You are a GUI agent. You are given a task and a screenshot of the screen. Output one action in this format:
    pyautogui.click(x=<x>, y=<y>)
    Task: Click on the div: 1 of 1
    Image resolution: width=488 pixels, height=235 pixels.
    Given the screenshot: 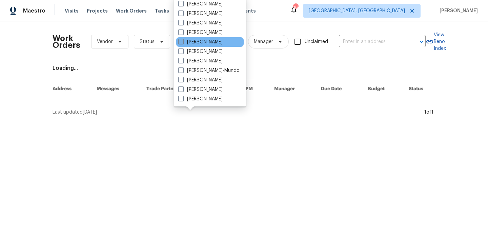 What is the action you would take?
    pyautogui.click(x=429, y=112)
    